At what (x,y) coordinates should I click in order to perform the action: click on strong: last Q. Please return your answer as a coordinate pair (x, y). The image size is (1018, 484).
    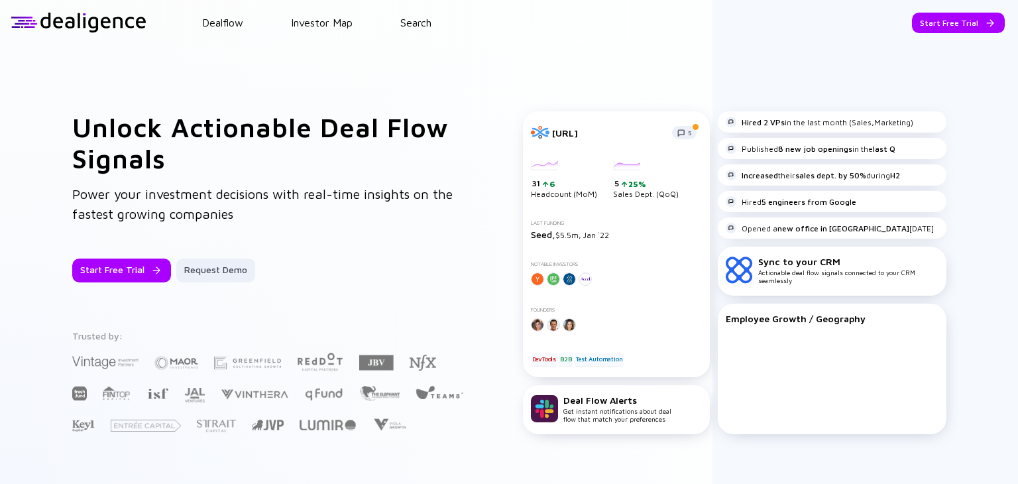
    Looking at the image, I should click on (884, 148).